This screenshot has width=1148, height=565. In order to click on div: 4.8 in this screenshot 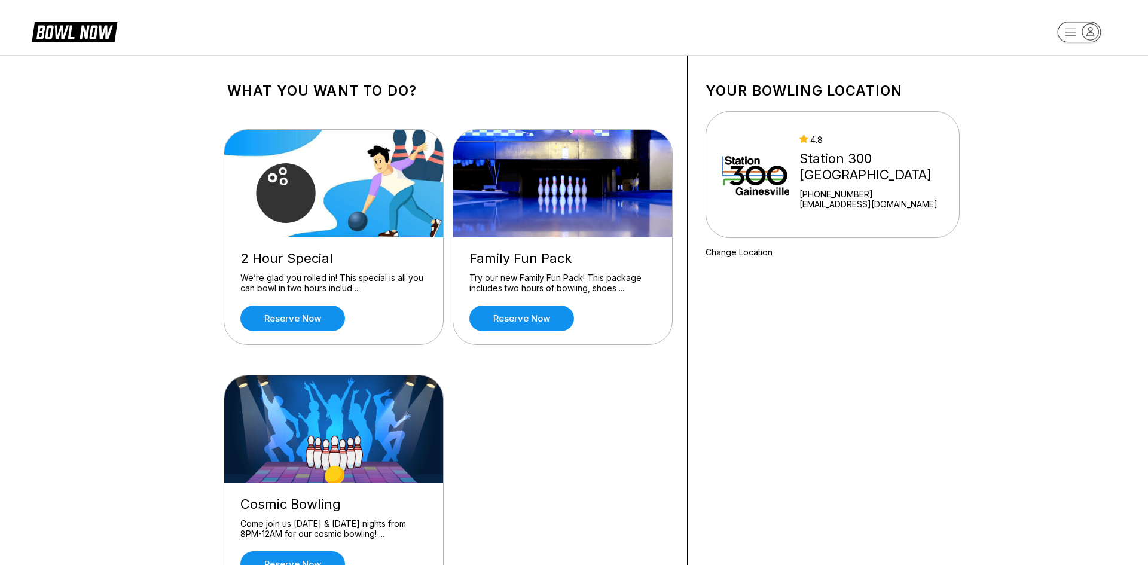, I will do `click(876, 139)`.